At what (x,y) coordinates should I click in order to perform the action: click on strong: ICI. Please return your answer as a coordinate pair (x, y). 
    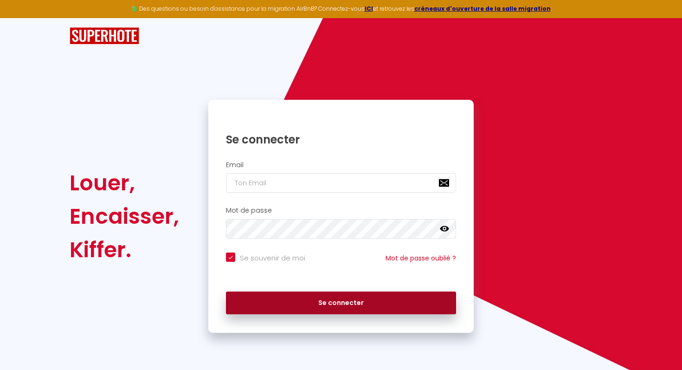
    Looking at the image, I should click on (369, 8).